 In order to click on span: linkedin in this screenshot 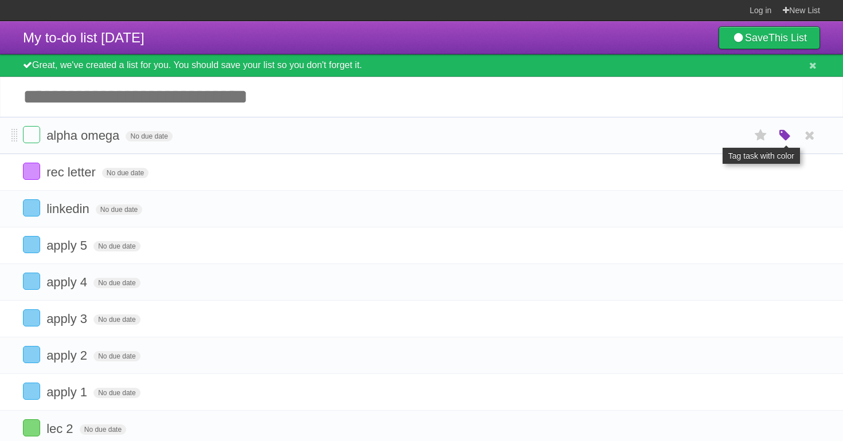, I will do `click(69, 209)`.